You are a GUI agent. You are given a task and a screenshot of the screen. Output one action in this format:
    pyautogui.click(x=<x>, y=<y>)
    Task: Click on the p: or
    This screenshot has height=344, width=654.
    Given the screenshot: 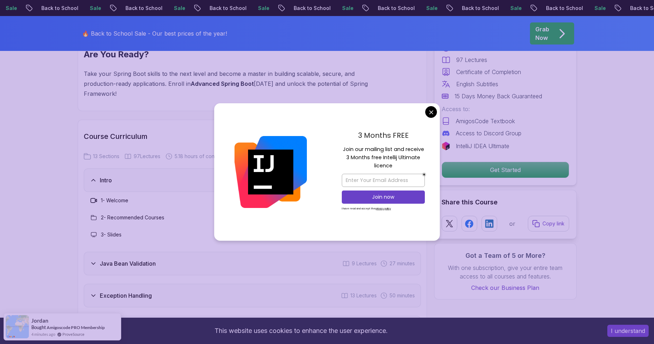 What is the action you would take?
    pyautogui.click(x=512, y=224)
    